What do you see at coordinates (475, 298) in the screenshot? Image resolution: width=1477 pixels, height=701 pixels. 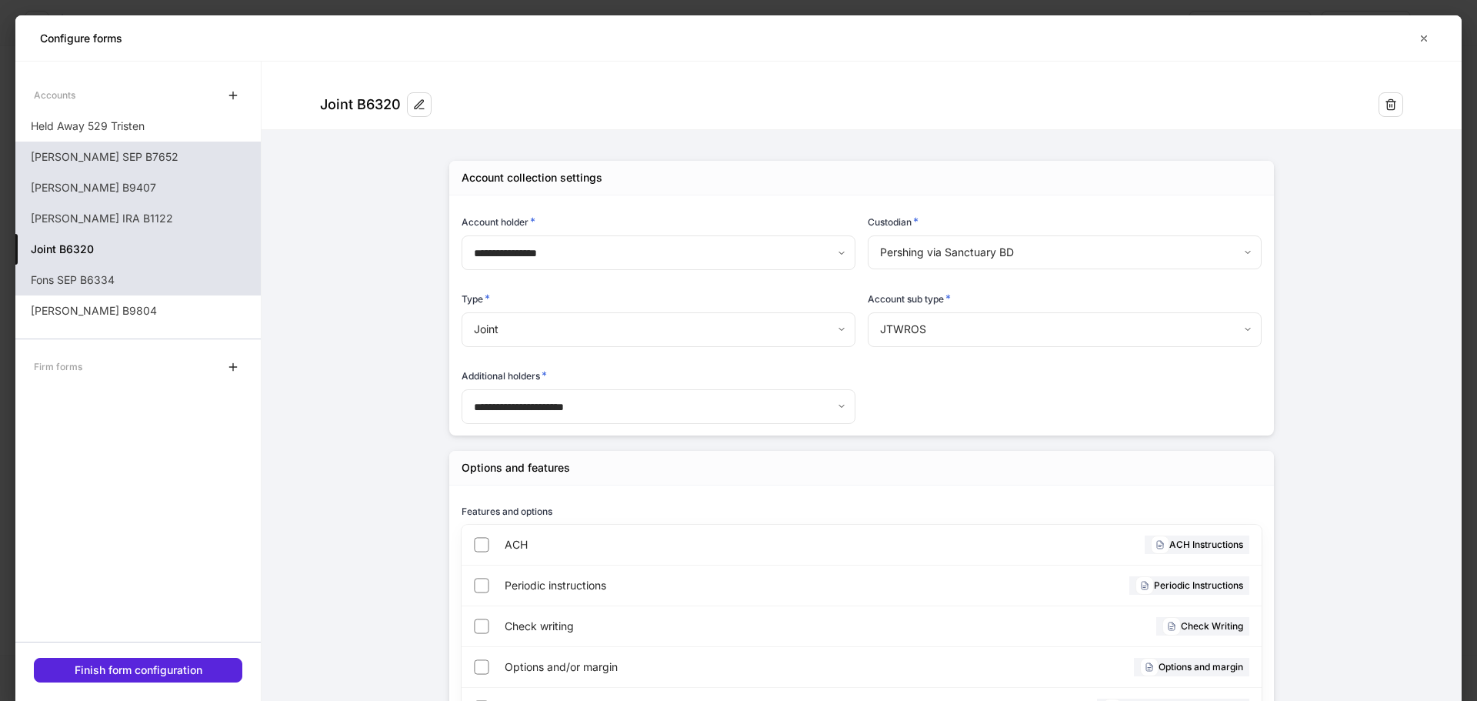 I see `h6: Type` at bounding box center [475, 298].